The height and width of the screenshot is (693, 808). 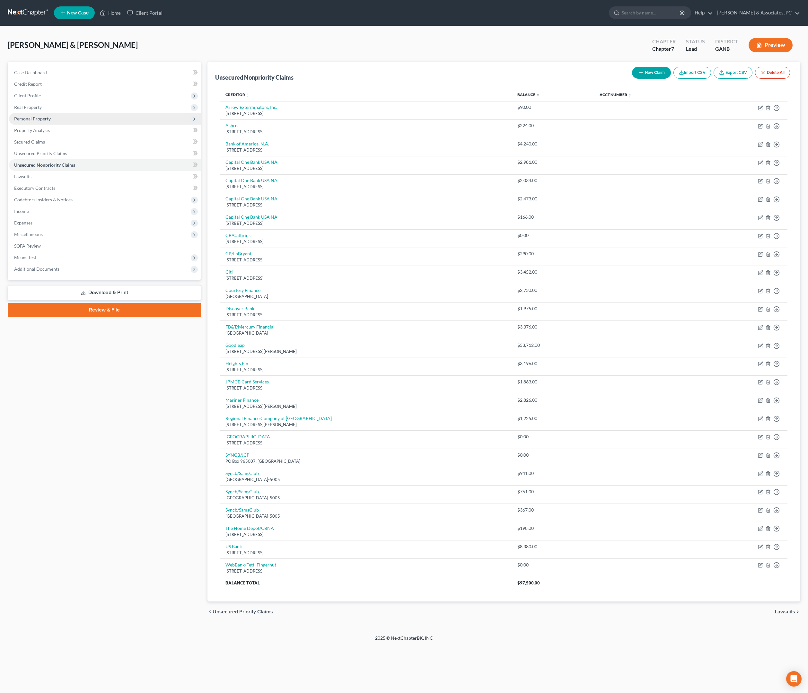 What do you see at coordinates (229, 272) in the screenshot?
I see `a: Citi` at bounding box center [229, 272].